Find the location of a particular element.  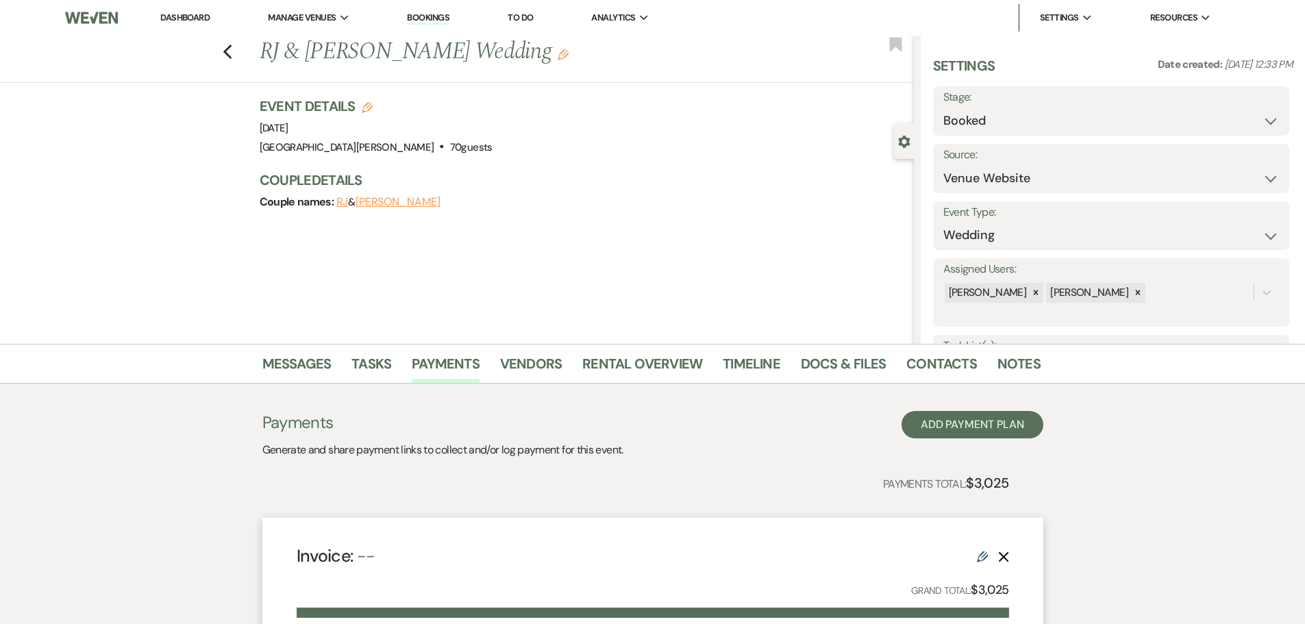

span: Analytics is located at coordinates (613, 18).